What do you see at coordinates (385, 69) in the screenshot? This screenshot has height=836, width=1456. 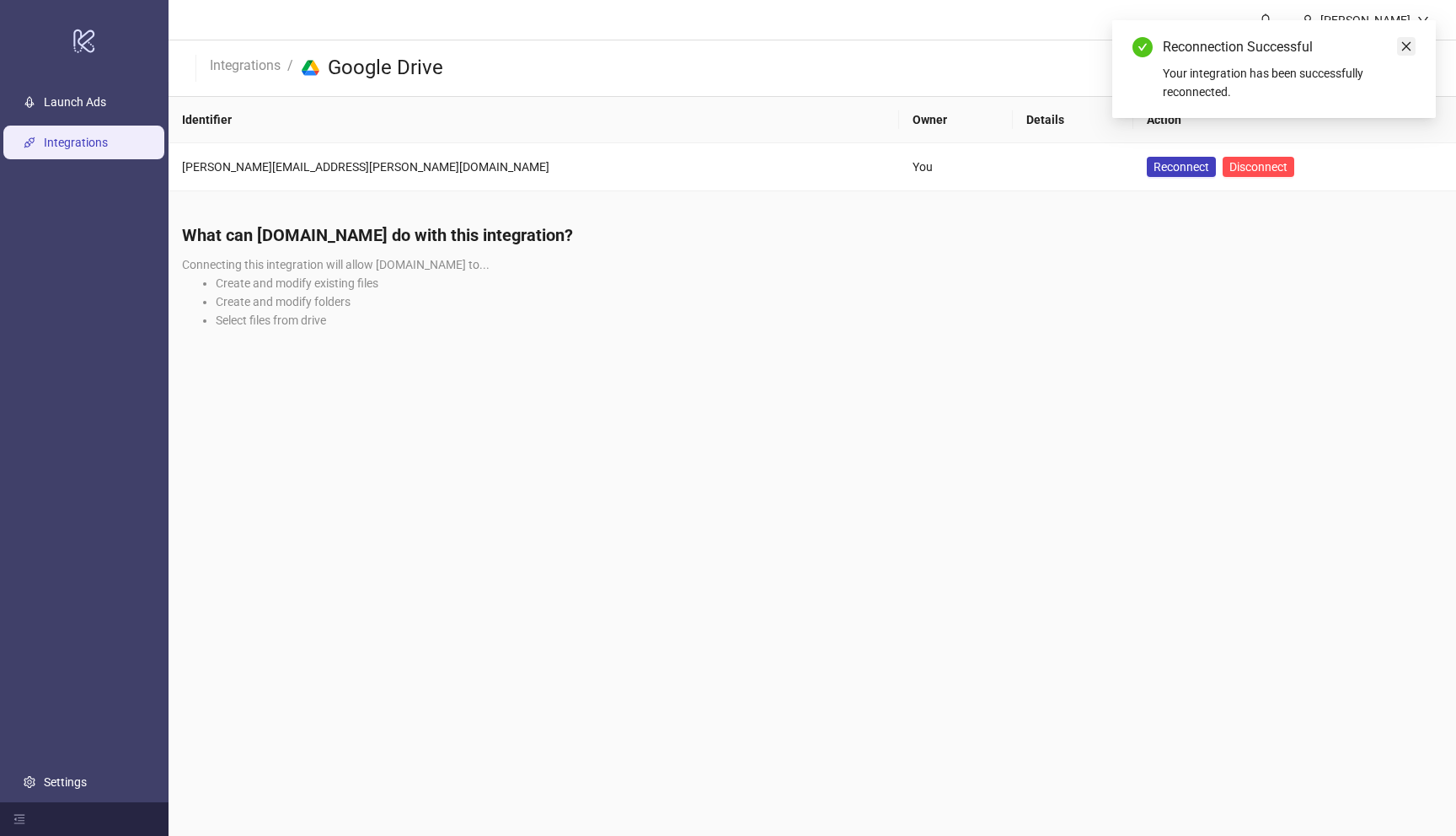 I see `h3: Google Drive` at bounding box center [385, 69].